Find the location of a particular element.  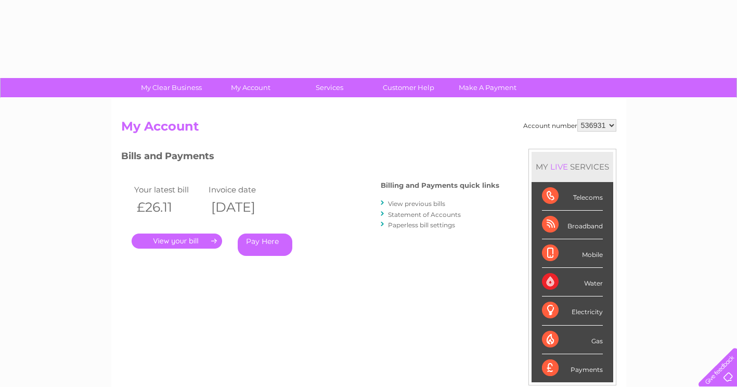

div: LIVE is located at coordinates (559, 166).